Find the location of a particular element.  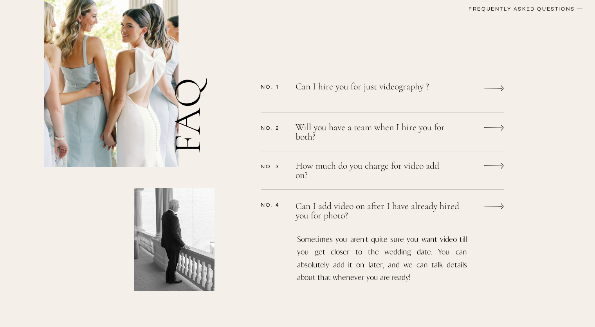

p: No. 3 is located at coordinates (273, 166).